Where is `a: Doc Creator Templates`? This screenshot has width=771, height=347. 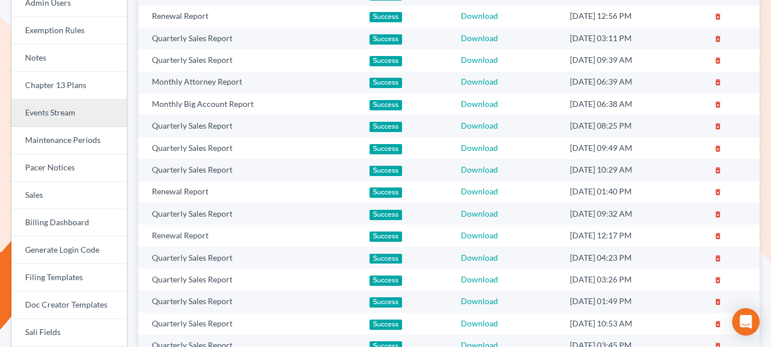
a: Doc Creator Templates is located at coordinates (69, 305).